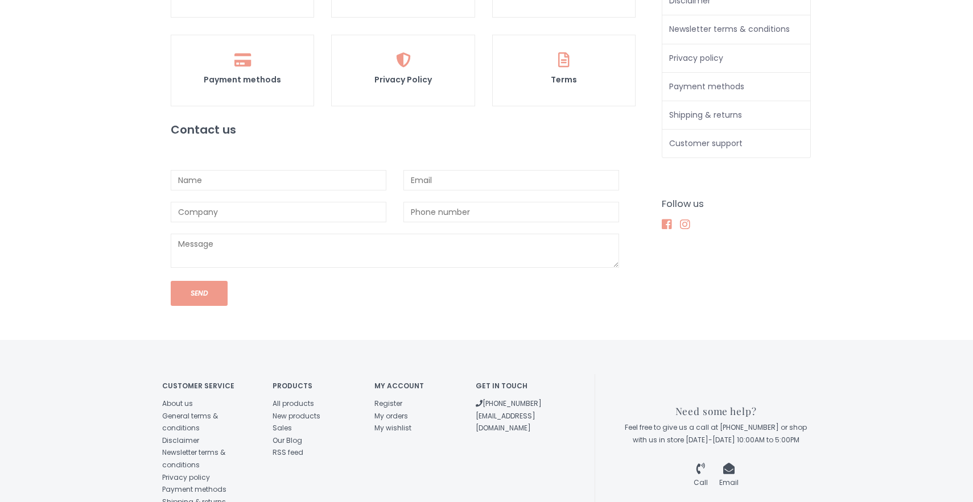  I want to click on h4: Follow us, so click(736, 204).